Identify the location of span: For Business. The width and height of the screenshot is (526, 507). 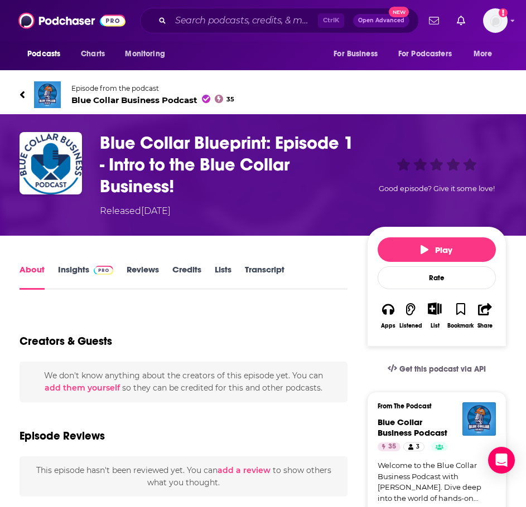
(355, 54).